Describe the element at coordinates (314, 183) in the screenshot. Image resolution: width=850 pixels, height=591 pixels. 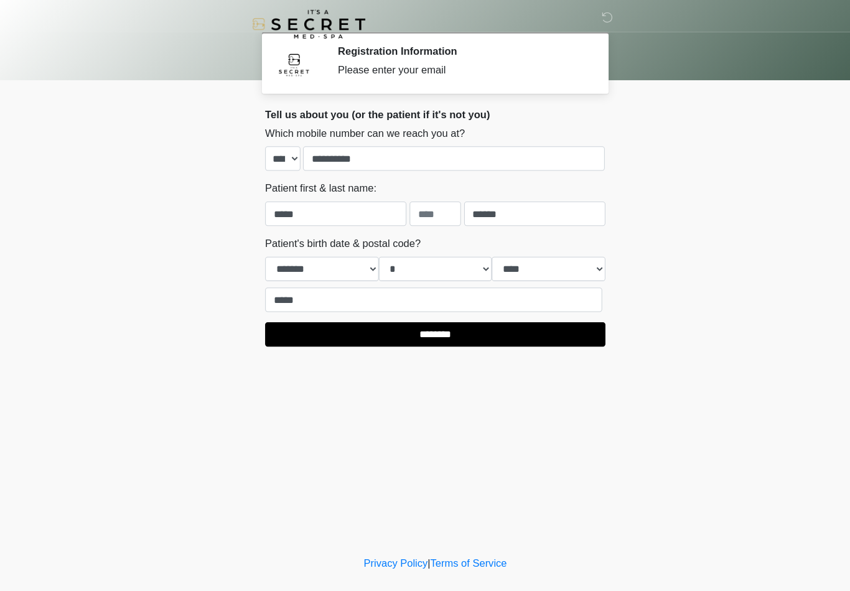
I see `label: Patient first & last name:` at that location.